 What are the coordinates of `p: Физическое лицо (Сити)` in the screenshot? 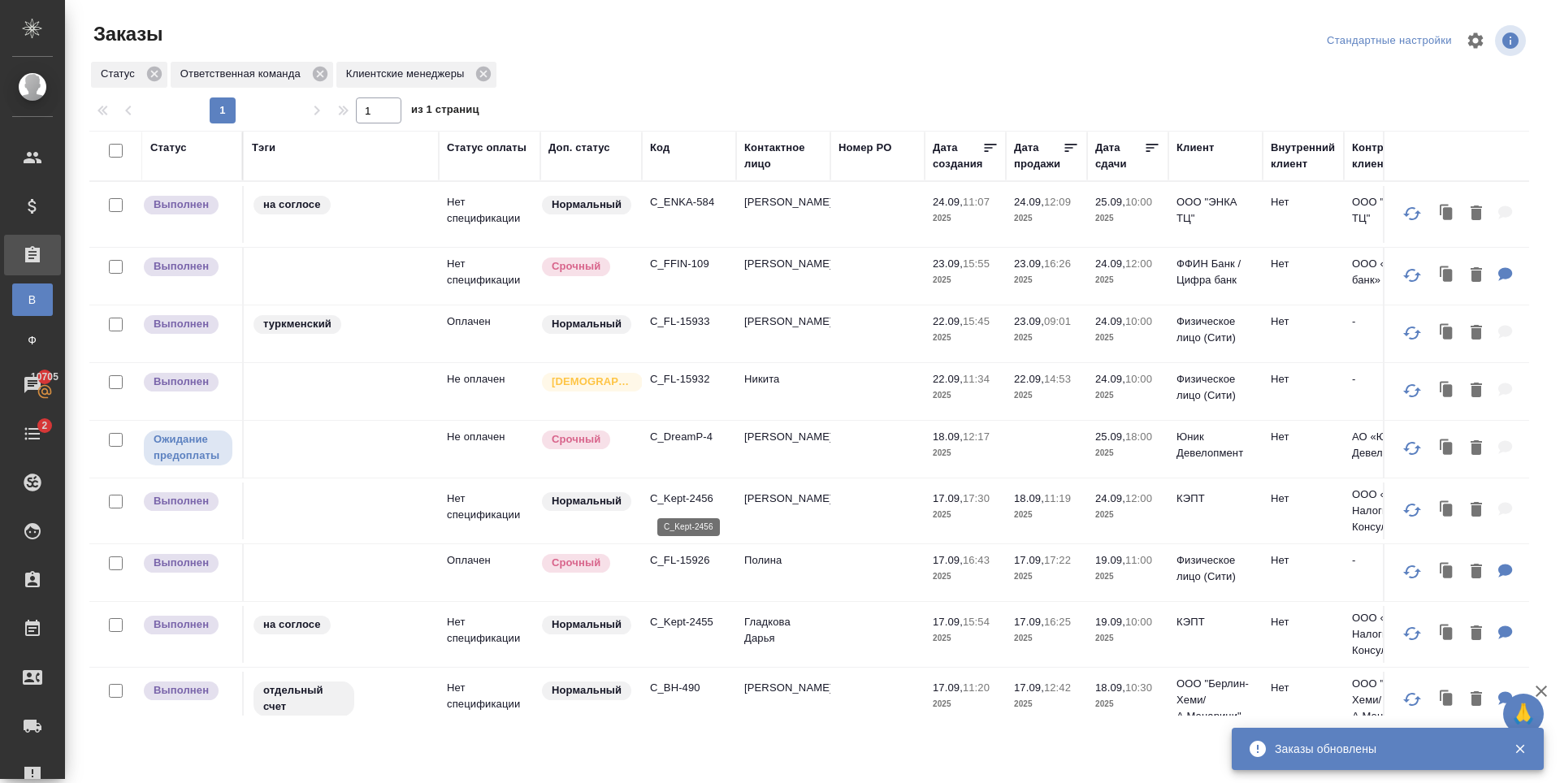 It's located at (1215, 569).